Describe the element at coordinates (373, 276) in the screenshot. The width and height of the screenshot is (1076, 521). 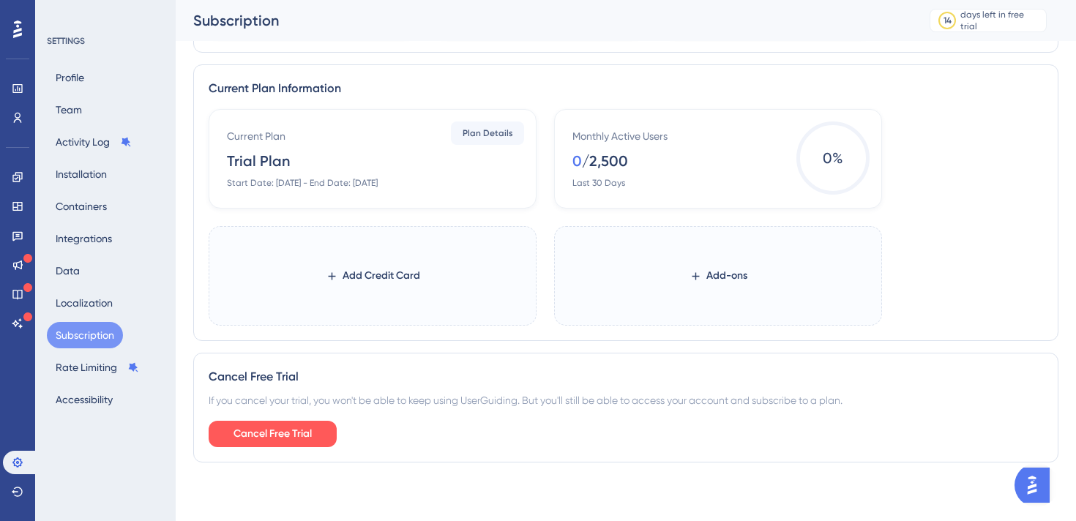
I see `button: Add Credit Card` at that location.